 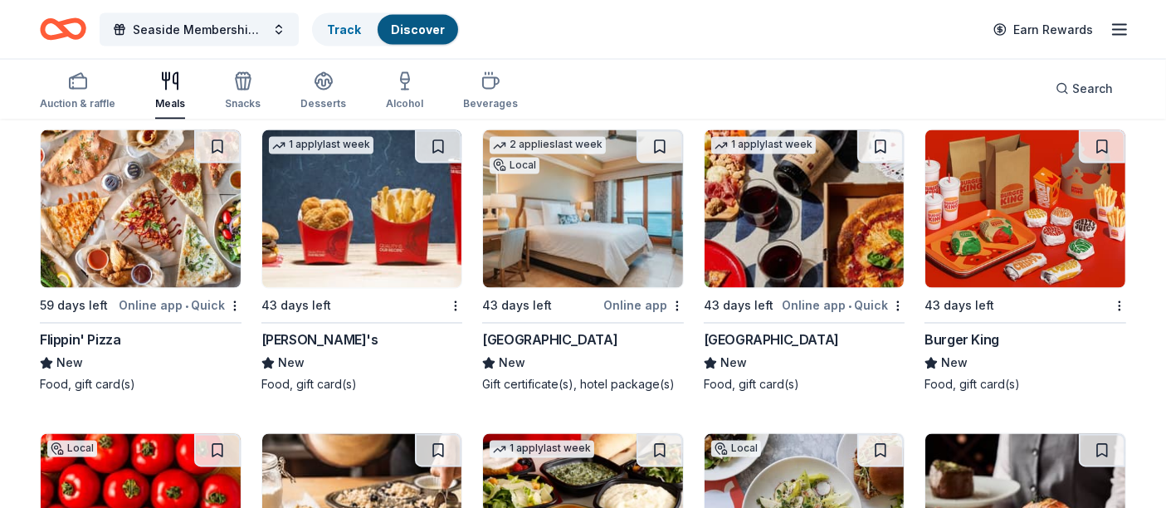 I want to click on img: Image for Wendy's, so click(x=362, y=209).